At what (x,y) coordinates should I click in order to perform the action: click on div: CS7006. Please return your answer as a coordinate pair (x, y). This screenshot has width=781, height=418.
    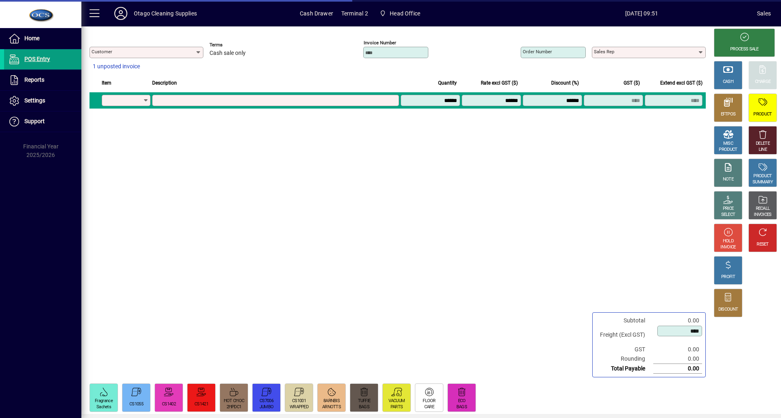
    Looking at the image, I should click on (266, 401).